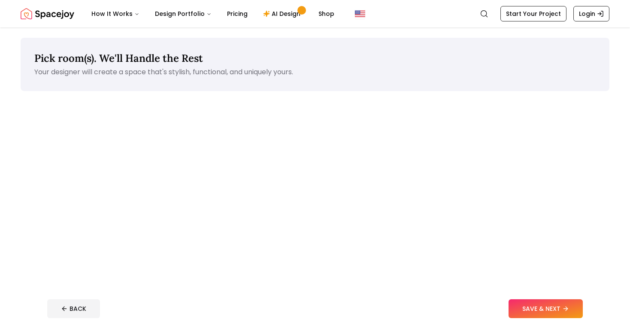  Describe the element at coordinates (118, 58) in the screenshot. I see `span: Pick room(s). We'll Handle the Rest` at that location.